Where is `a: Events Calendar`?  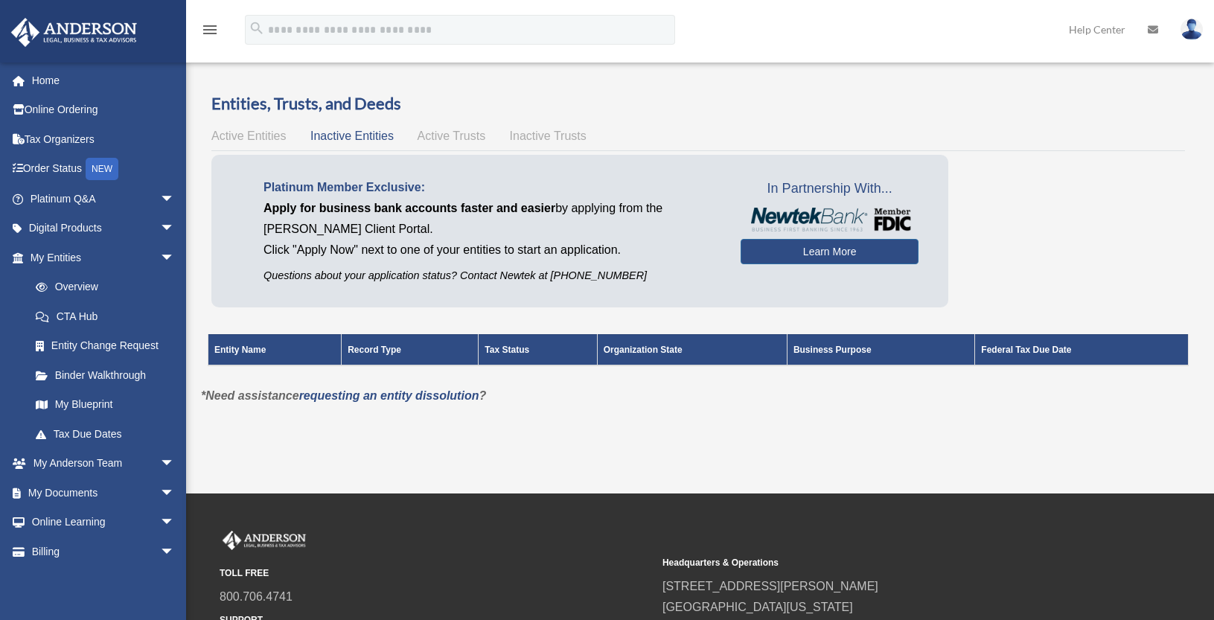
a: Events Calendar is located at coordinates (103, 581).